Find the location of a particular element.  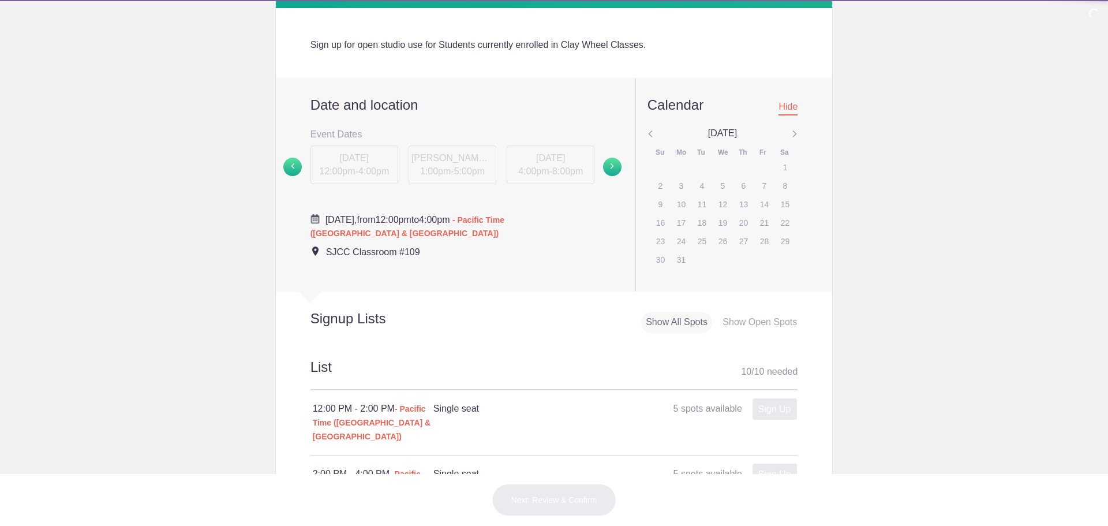

div: 26 is located at coordinates (723, 241).